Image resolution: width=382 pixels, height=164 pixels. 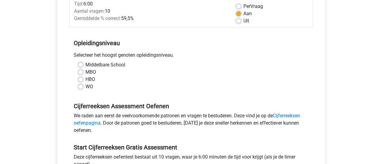 What do you see at coordinates (90, 79) in the screenshot?
I see `label: HBO` at bounding box center [90, 79].